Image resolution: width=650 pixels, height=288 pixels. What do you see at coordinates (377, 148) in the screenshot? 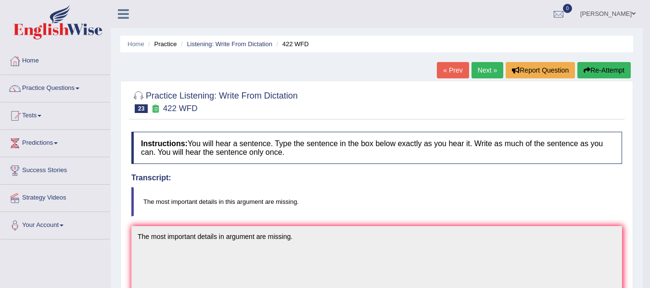
I see `h4: You will hear a sentence. Type the sentence in the box below exactly as you hear it. Write as muc...` at bounding box center [377, 148].